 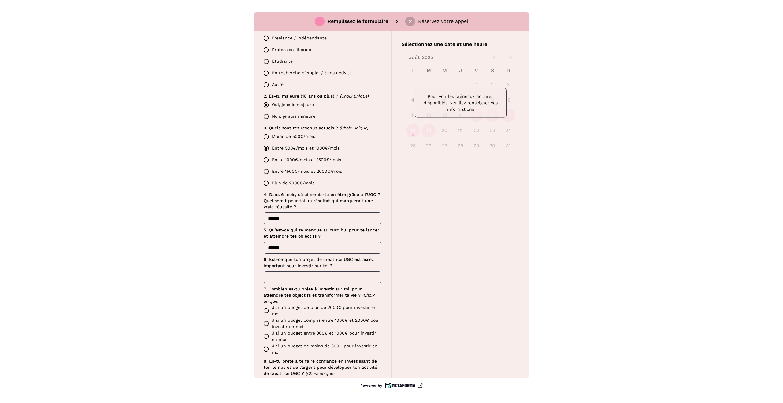 What do you see at coordinates (321, 50) in the screenshot?
I see `label: Profession libérale` at bounding box center [321, 50].